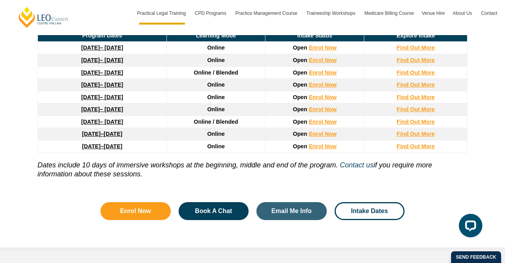 The height and width of the screenshot is (263, 505). Describe the element at coordinates (188, 165) in the screenshot. I see `i: Dates include 10 days of immersive workshops at the beginning, middle and end of the program.` at that location.